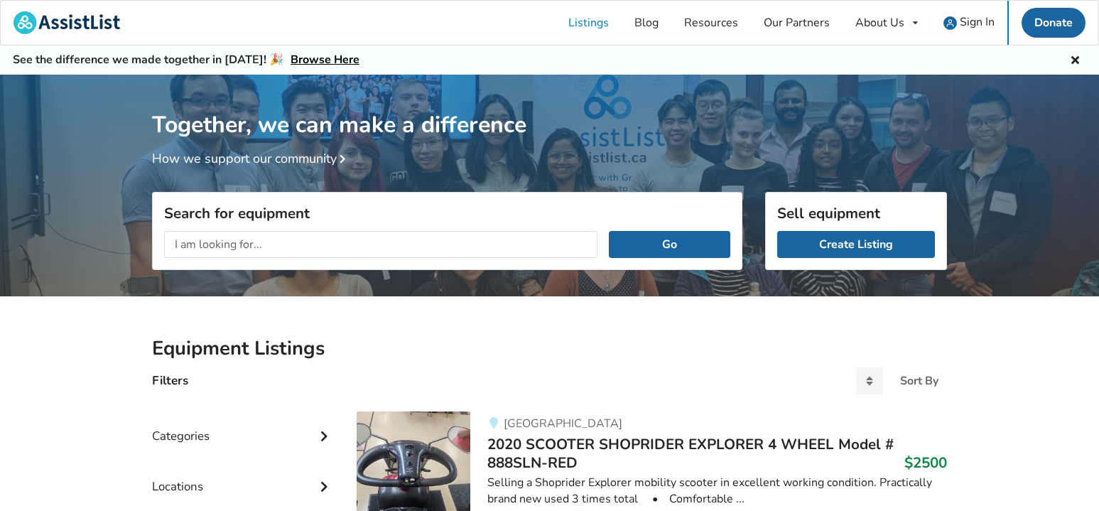  I want to click on h3: Search for equipment, so click(447, 213).